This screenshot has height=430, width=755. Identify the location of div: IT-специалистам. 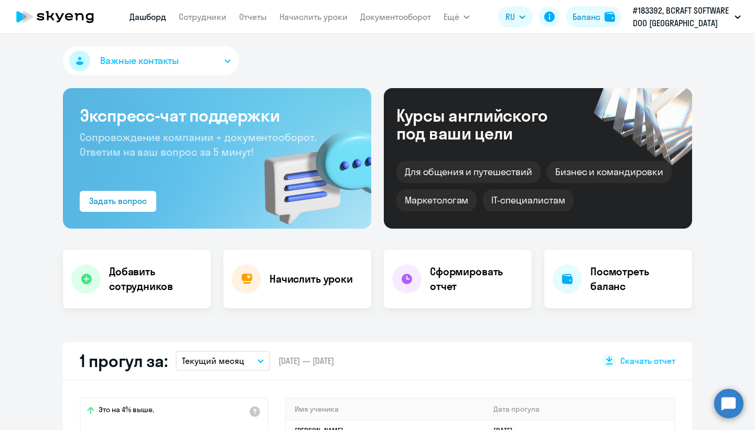
(528, 200).